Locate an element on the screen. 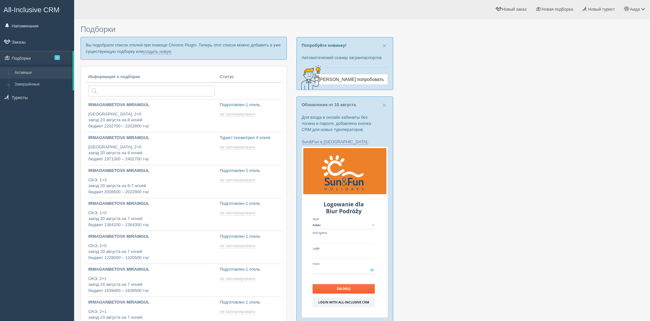 The width and height of the screenshot is (650, 321). a: IRMAGANBETOVA MIRAMGUL ОАЭ, 2+0заезд 20 августа на 7 ночейбюджет 1228000 – 1320500 тңг is located at coordinates (152, 247).